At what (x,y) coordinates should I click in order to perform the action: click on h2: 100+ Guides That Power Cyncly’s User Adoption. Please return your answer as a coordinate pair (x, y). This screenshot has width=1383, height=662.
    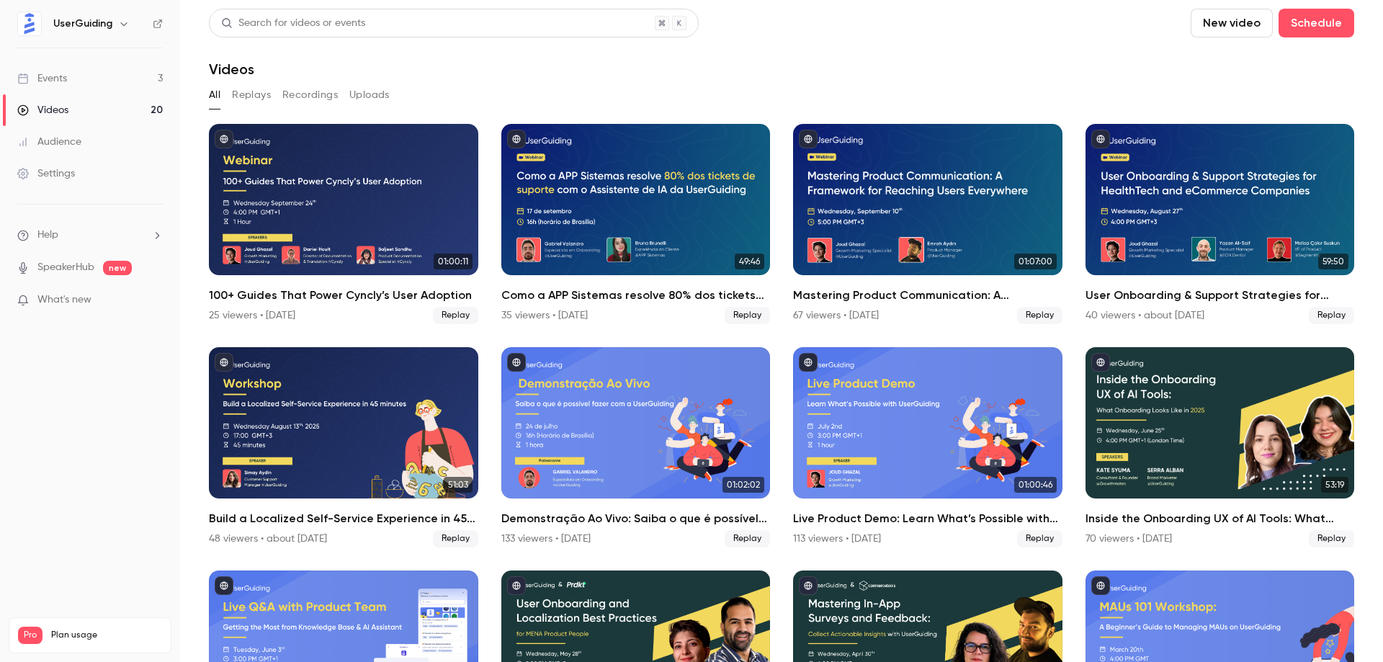
    Looking at the image, I should click on (344, 295).